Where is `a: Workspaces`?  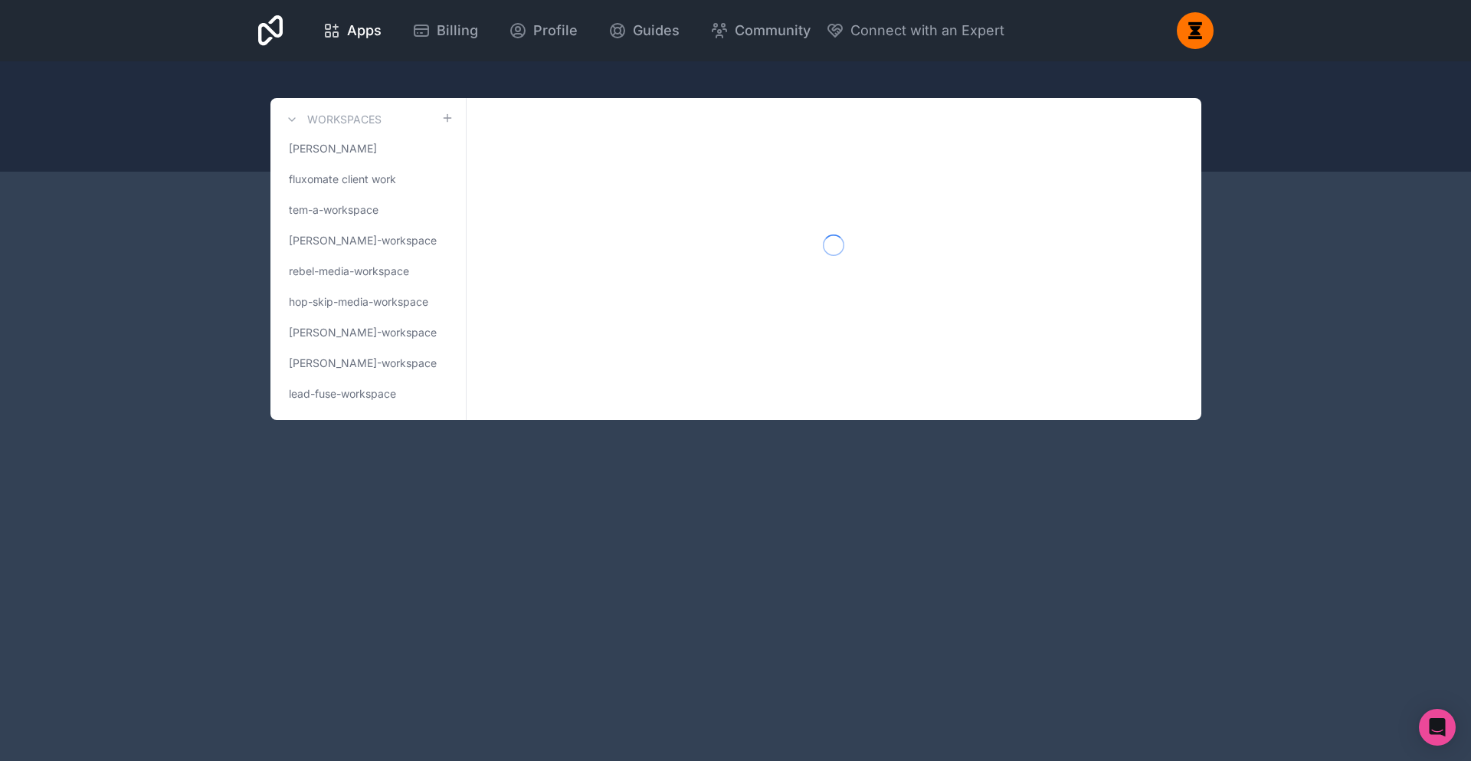
a: Workspaces is located at coordinates (332, 120).